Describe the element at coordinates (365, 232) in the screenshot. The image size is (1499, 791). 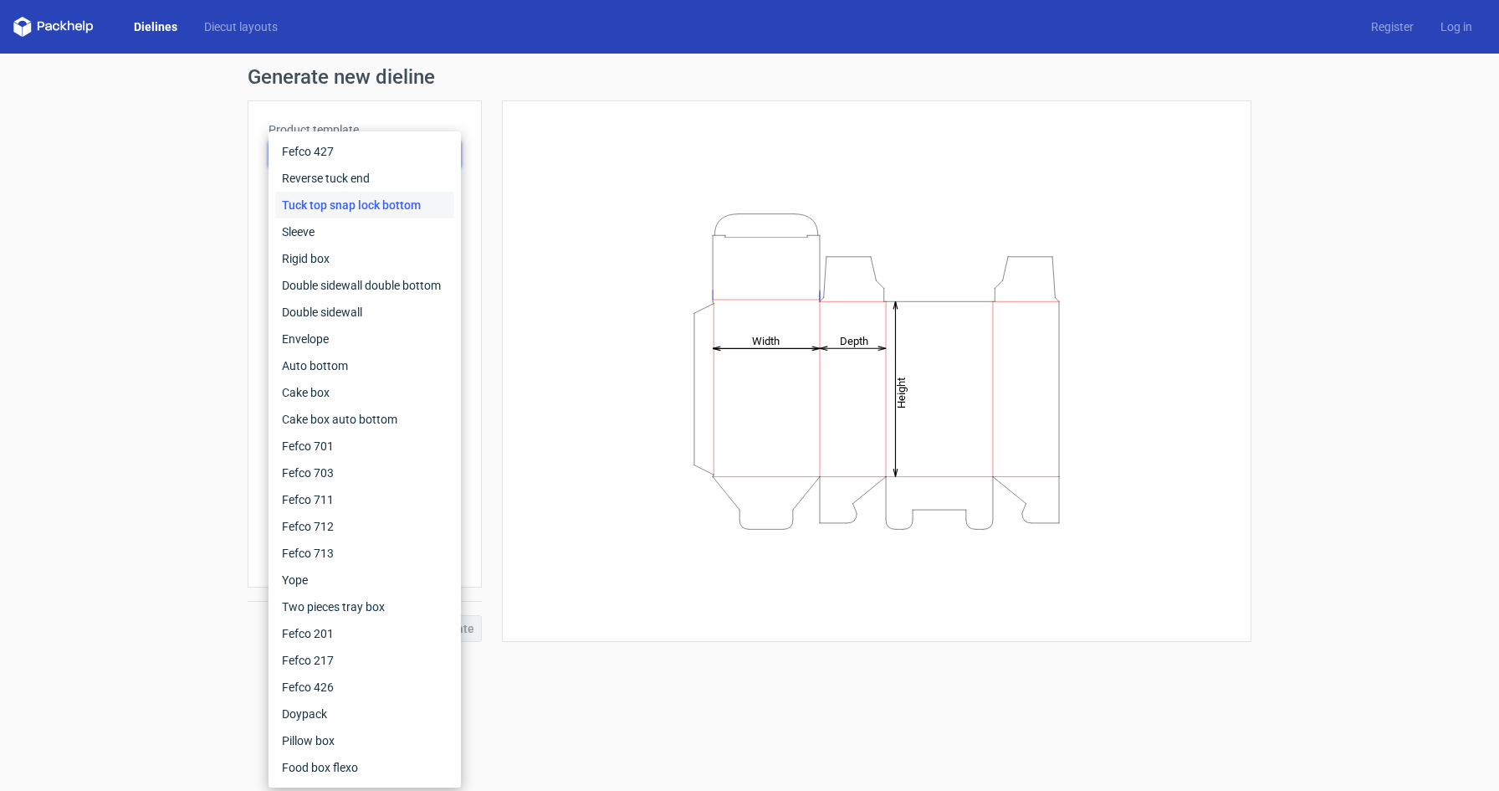
I see `div: Sleeve` at that location.